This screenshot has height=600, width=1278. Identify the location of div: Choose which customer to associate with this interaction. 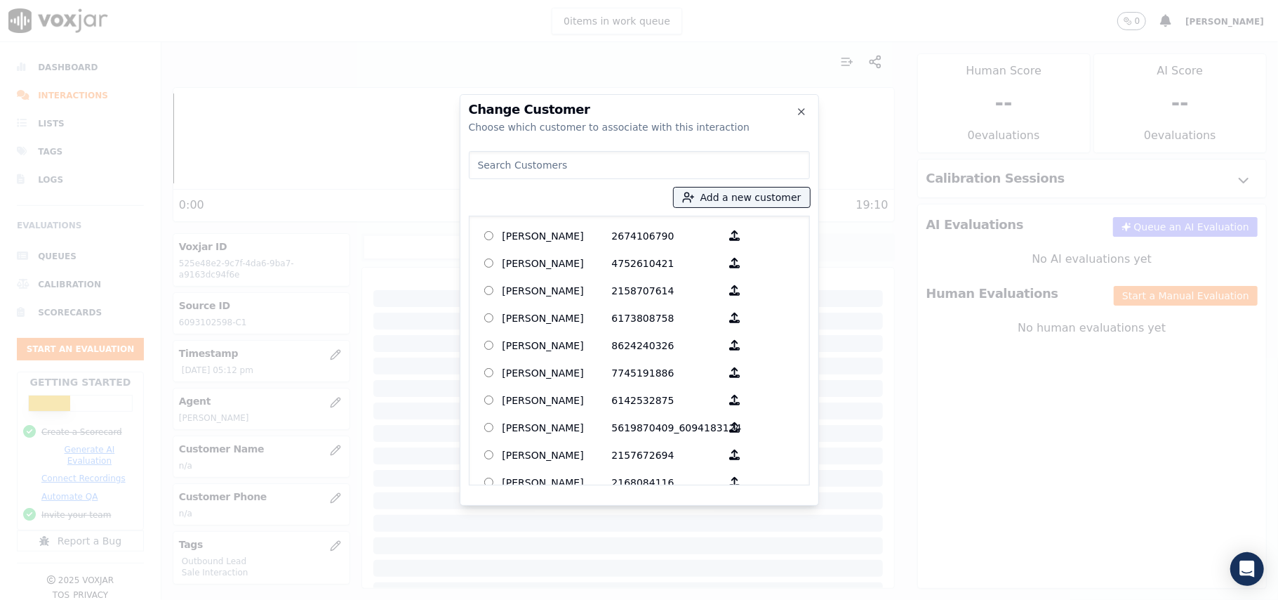
(640, 127).